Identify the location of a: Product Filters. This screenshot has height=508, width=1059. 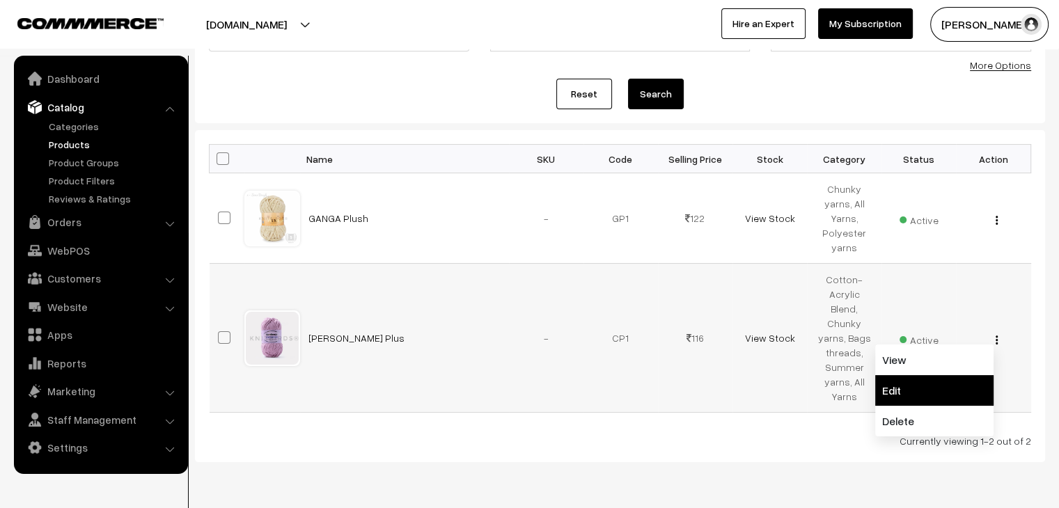
(114, 180).